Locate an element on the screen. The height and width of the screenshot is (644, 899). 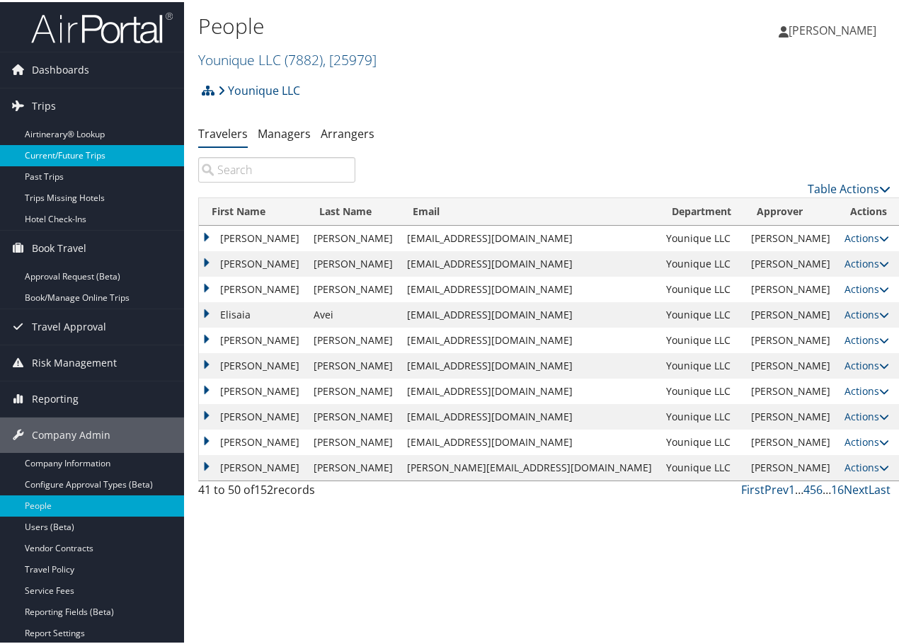
a: 5 is located at coordinates (813, 488).